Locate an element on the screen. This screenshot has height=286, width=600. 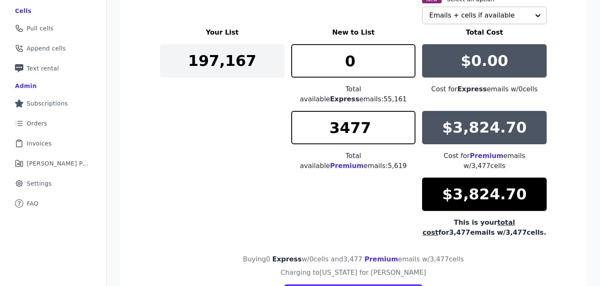
span: Subscriptions is located at coordinates (47, 103).